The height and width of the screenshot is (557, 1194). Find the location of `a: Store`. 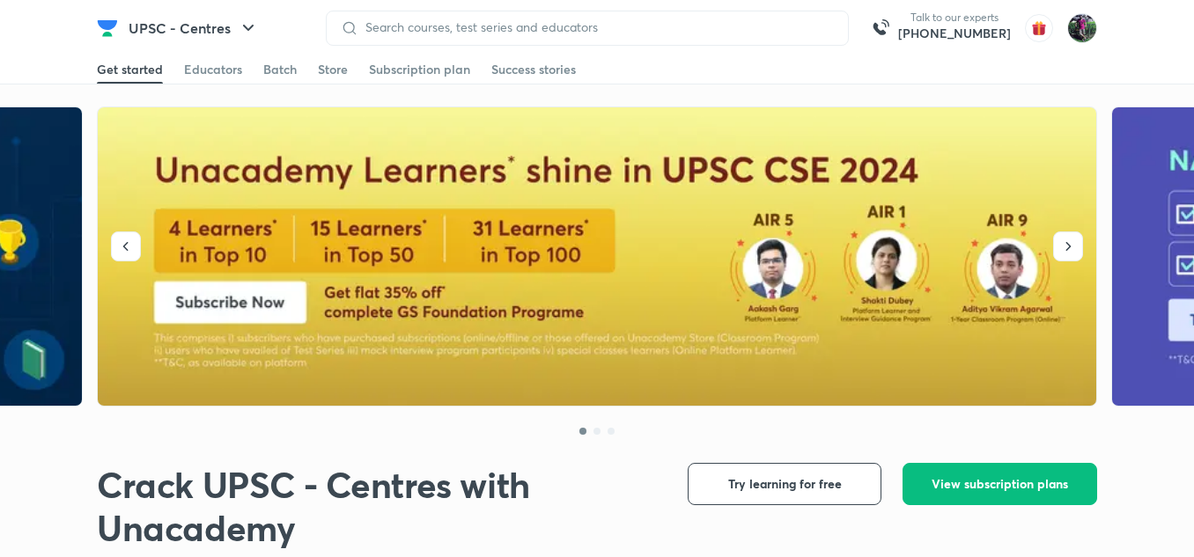

a: Store is located at coordinates (333, 70).